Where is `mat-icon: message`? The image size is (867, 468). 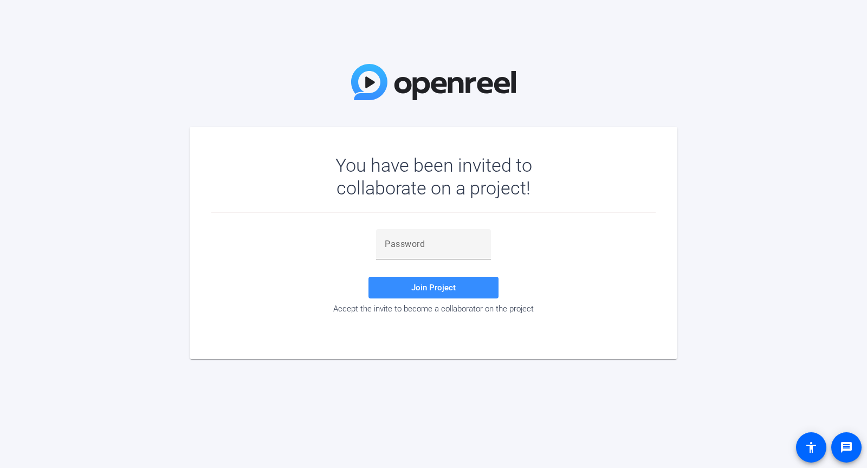
mat-icon: message is located at coordinates (846, 447).